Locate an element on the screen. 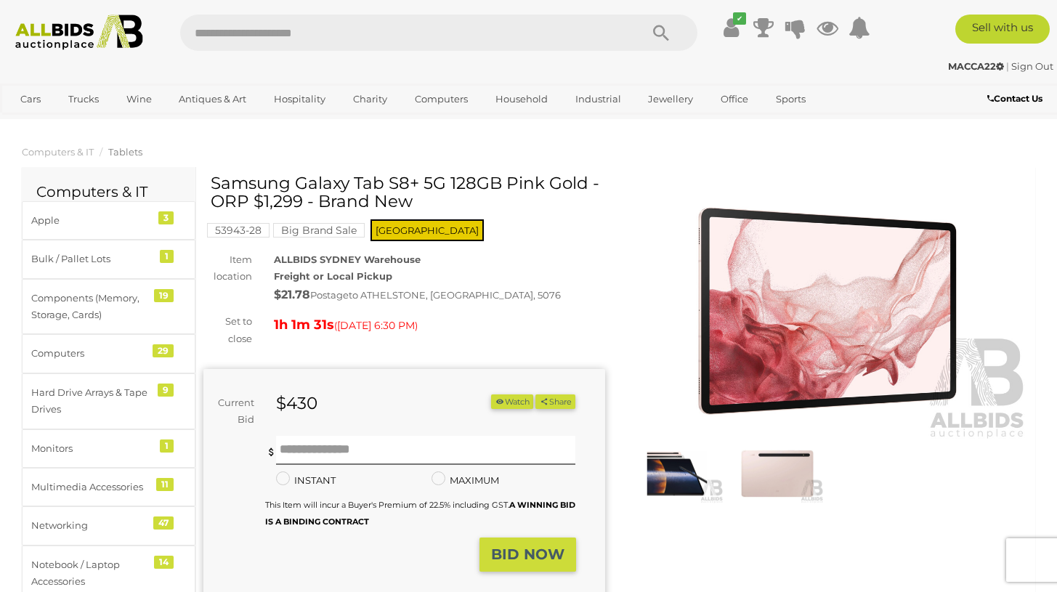 Image resolution: width=1057 pixels, height=592 pixels. small: This Item will incur a Buyer's Premium of 22.5% including GST. is located at coordinates (420, 513).